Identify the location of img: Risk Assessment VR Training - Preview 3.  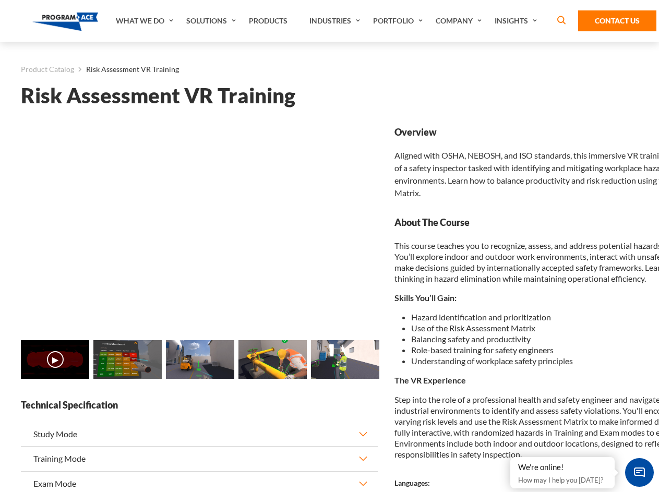
(272, 359).